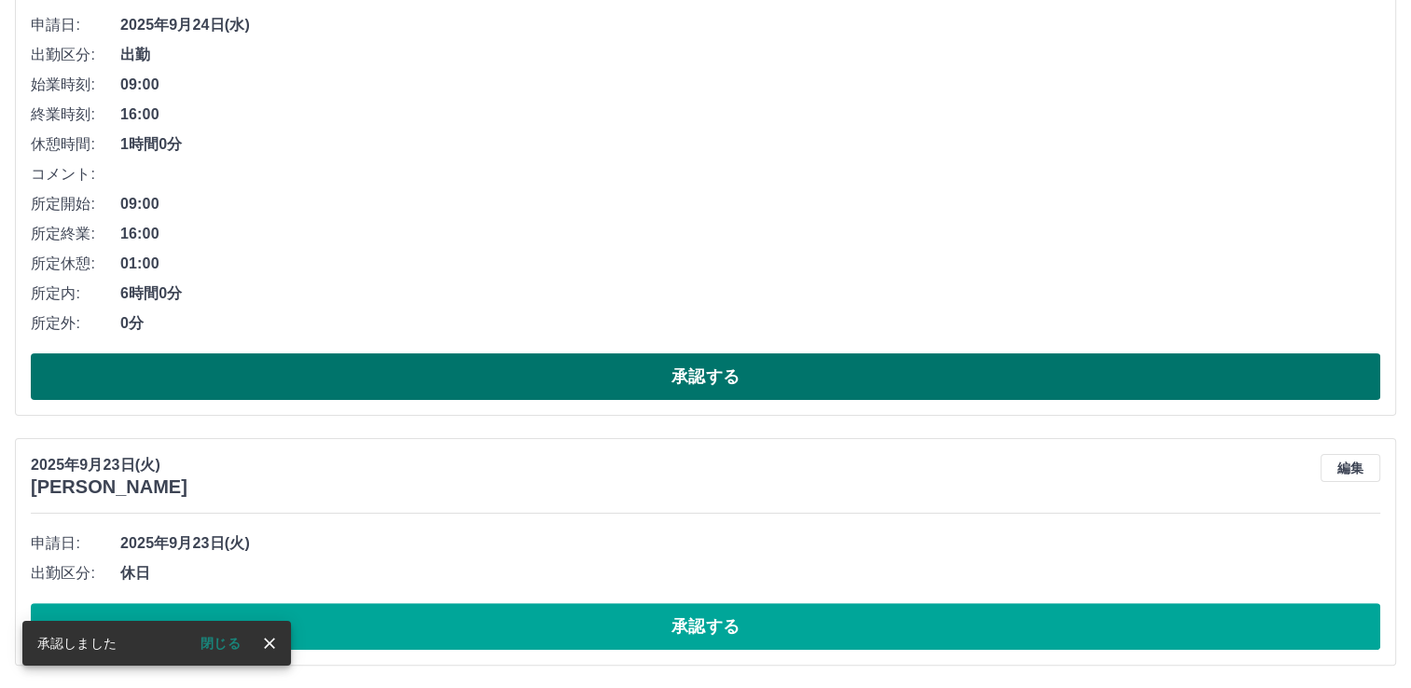  Describe the element at coordinates (76, 643) in the screenshot. I see `div: 承認しました` at that location.